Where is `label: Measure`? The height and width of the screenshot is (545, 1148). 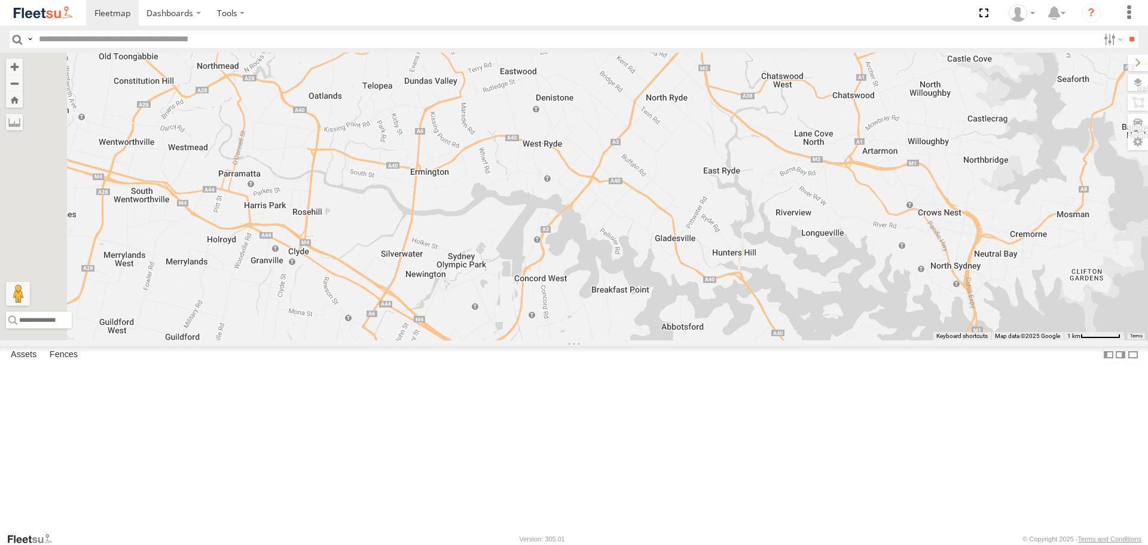 label: Measure is located at coordinates (14, 122).